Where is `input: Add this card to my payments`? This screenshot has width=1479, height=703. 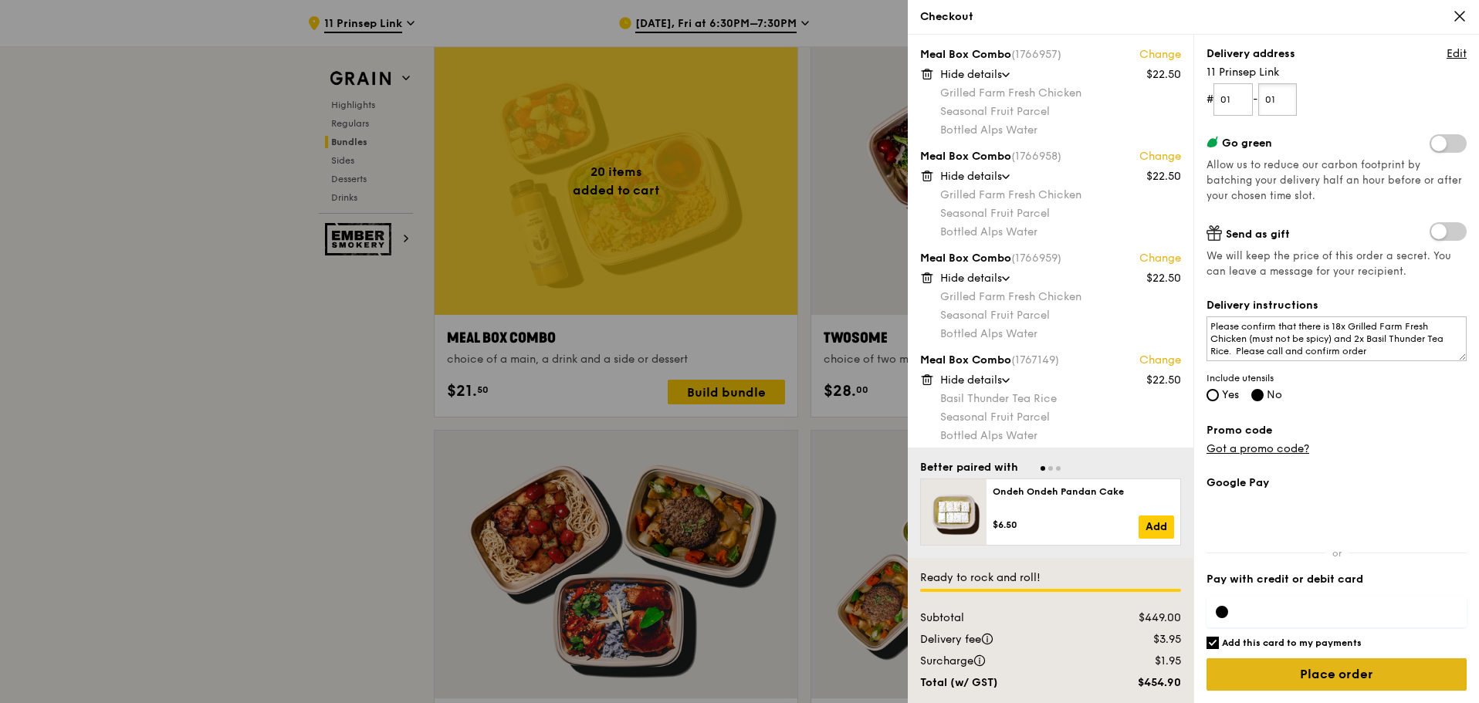 input: Add this card to my payments is located at coordinates (1213, 643).